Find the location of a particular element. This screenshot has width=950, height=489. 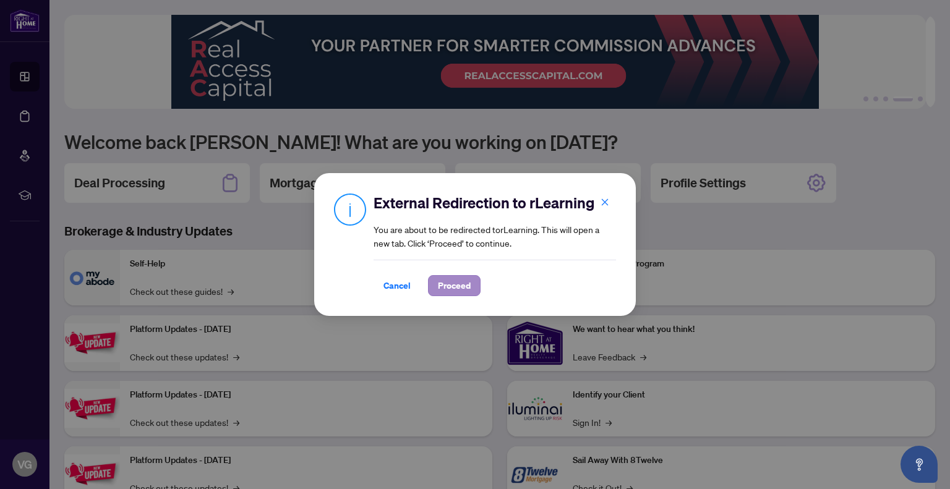

span: Cancel is located at coordinates (397, 286).